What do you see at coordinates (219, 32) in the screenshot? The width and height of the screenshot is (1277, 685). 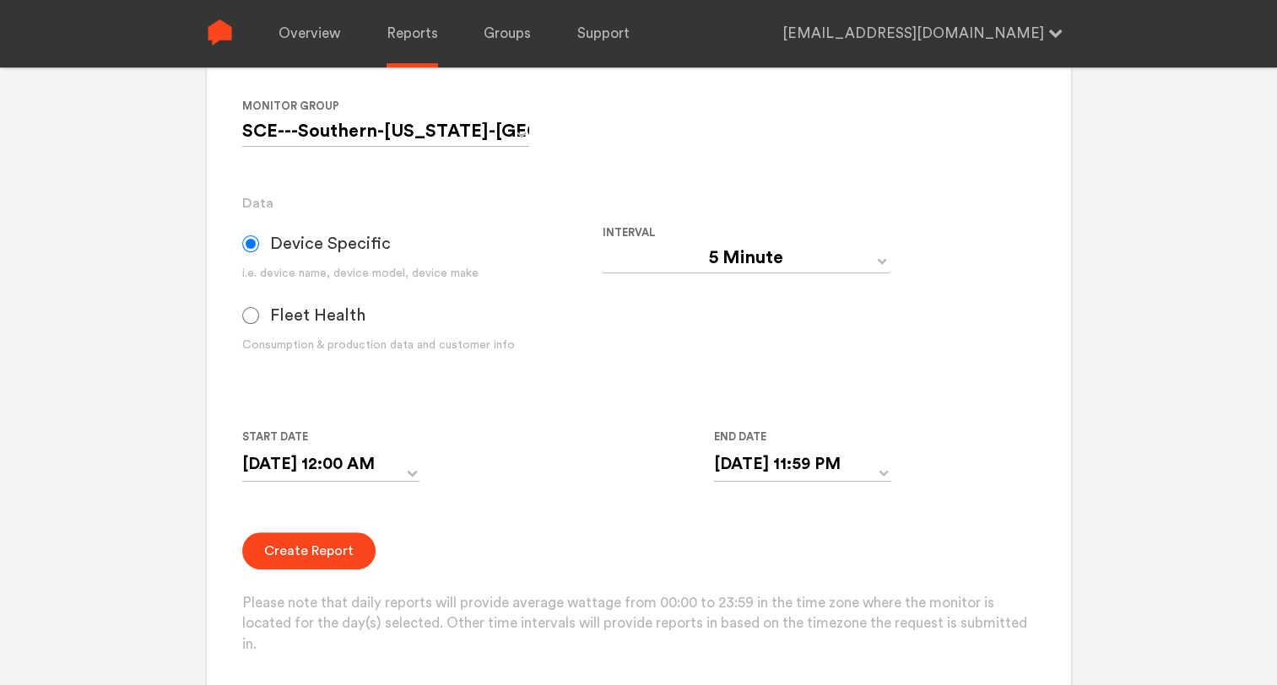 I see `img: Sense Logo` at bounding box center [219, 32].